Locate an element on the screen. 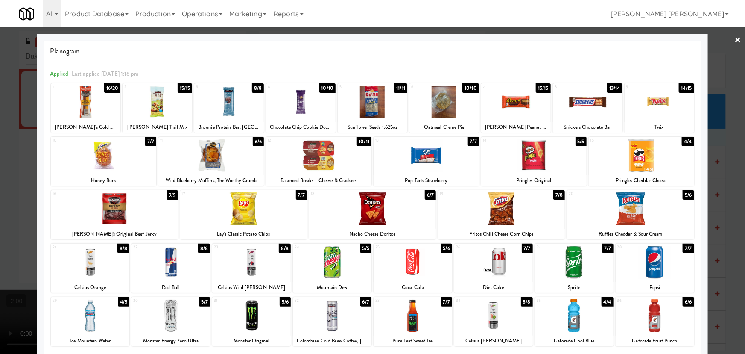 The width and height of the screenshot is (745, 354). div: Balanced Breaks - Cheese & Crackers is located at coordinates (319, 180).